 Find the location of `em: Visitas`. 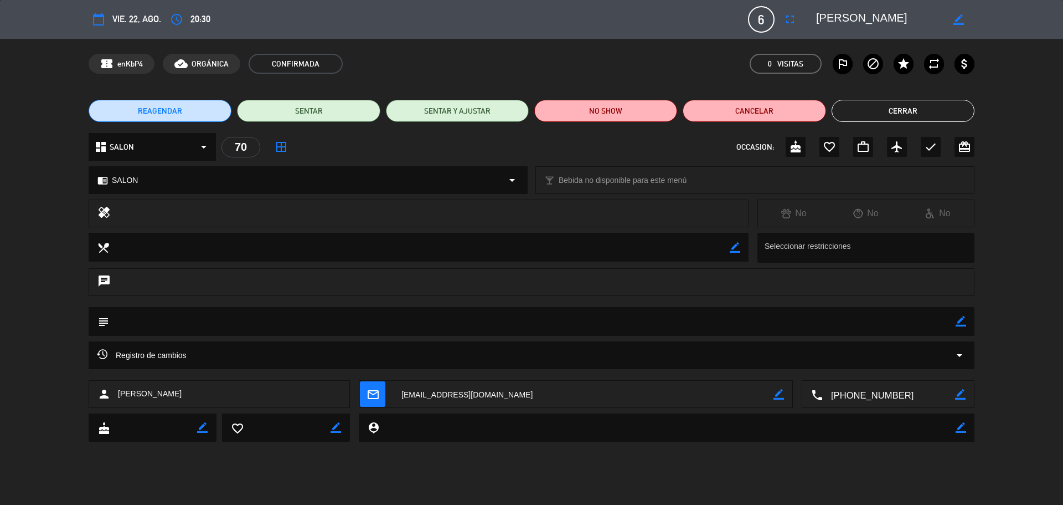

em: Visitas is located at coordinates (790, 64).